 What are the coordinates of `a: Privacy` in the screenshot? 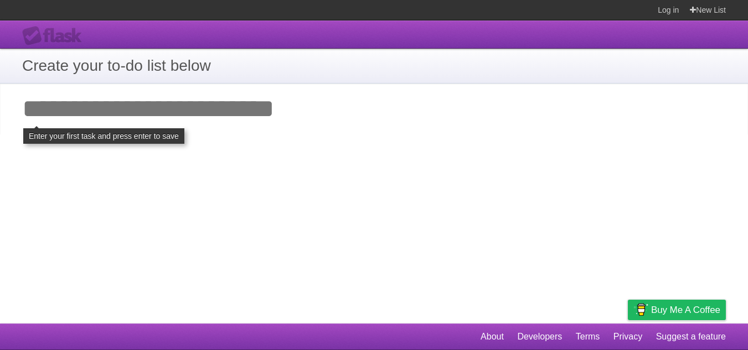 It's located at (628, 337).